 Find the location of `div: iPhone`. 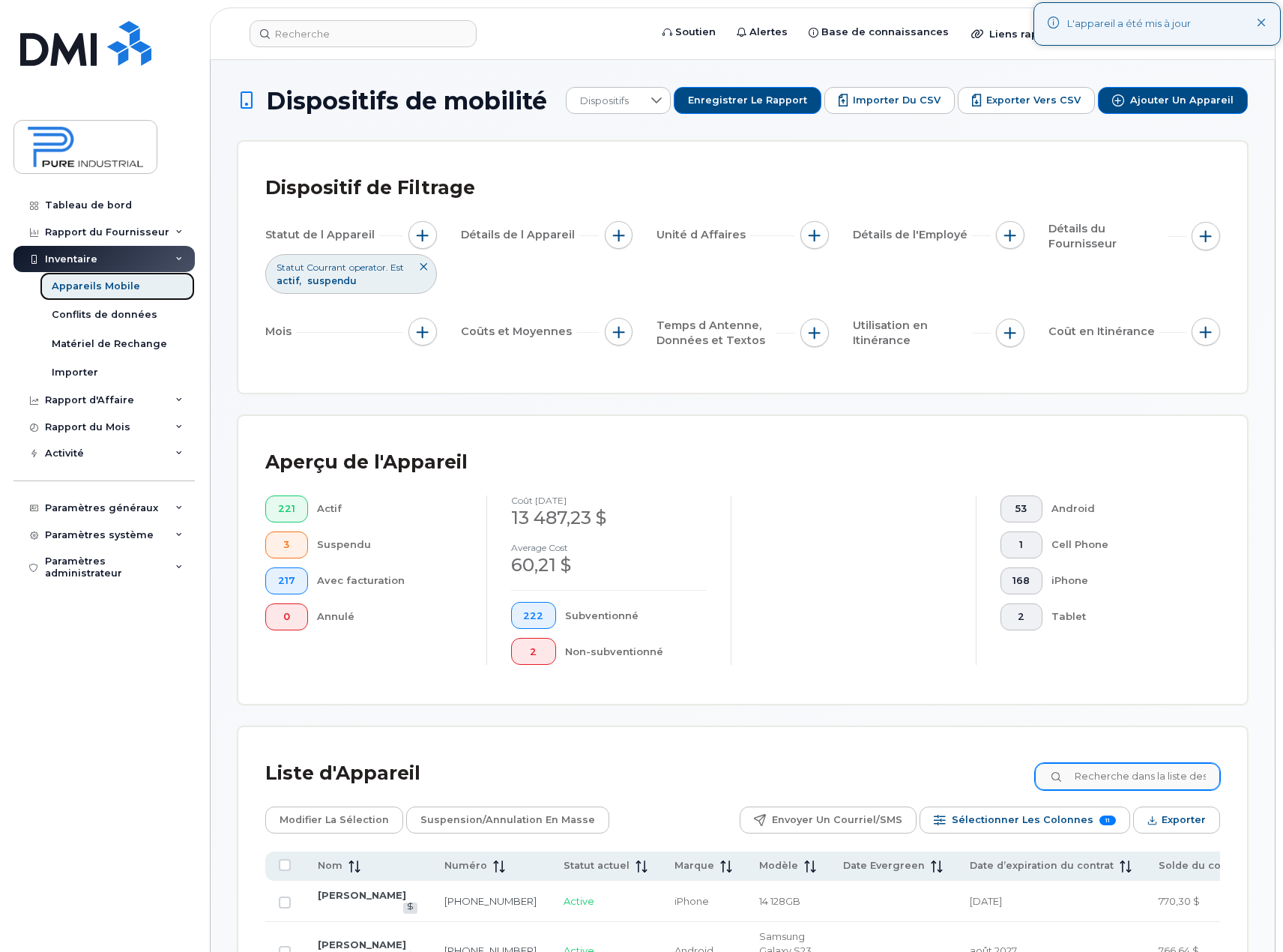

div: iPhone is located at coordinates (1123, 581).